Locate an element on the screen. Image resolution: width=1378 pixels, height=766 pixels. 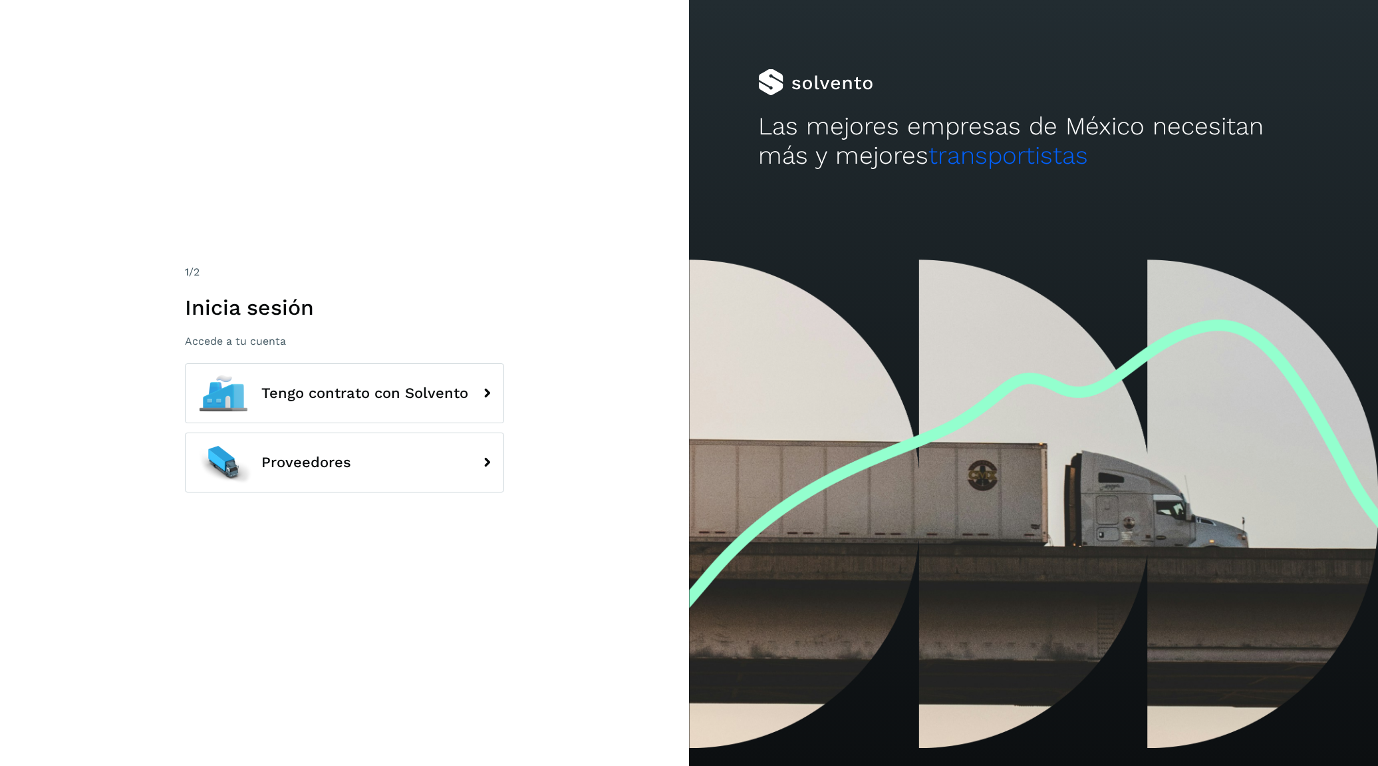
h1: Inicia sesión is located at coordinates (345, 307).